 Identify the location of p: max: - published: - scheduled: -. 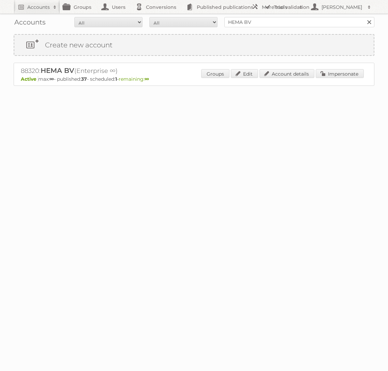
(194, 79).